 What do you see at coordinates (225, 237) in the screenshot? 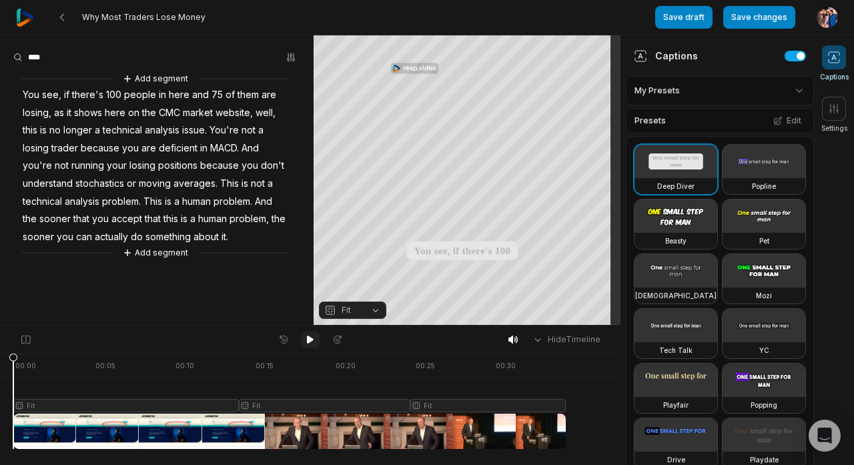
I see `span: it.` at bounding box center [225, 237].